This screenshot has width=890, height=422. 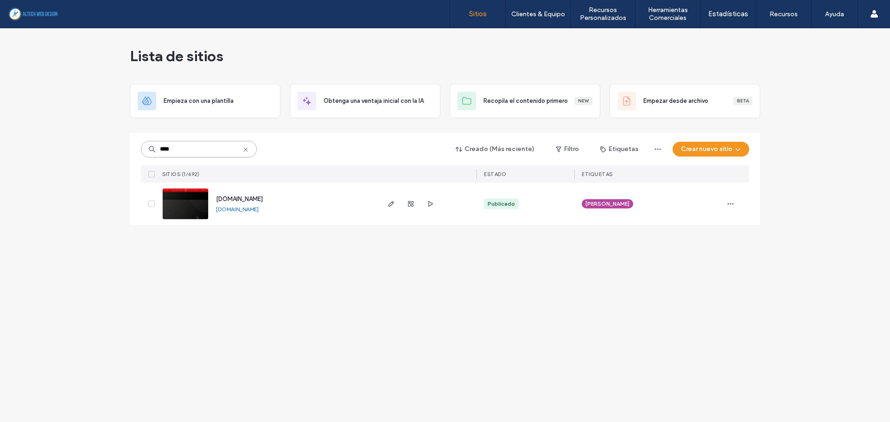 What do you see at coordinates (783, 14) in the screenshot?
I see `label: Recursos` at bounding box center [783, 14].